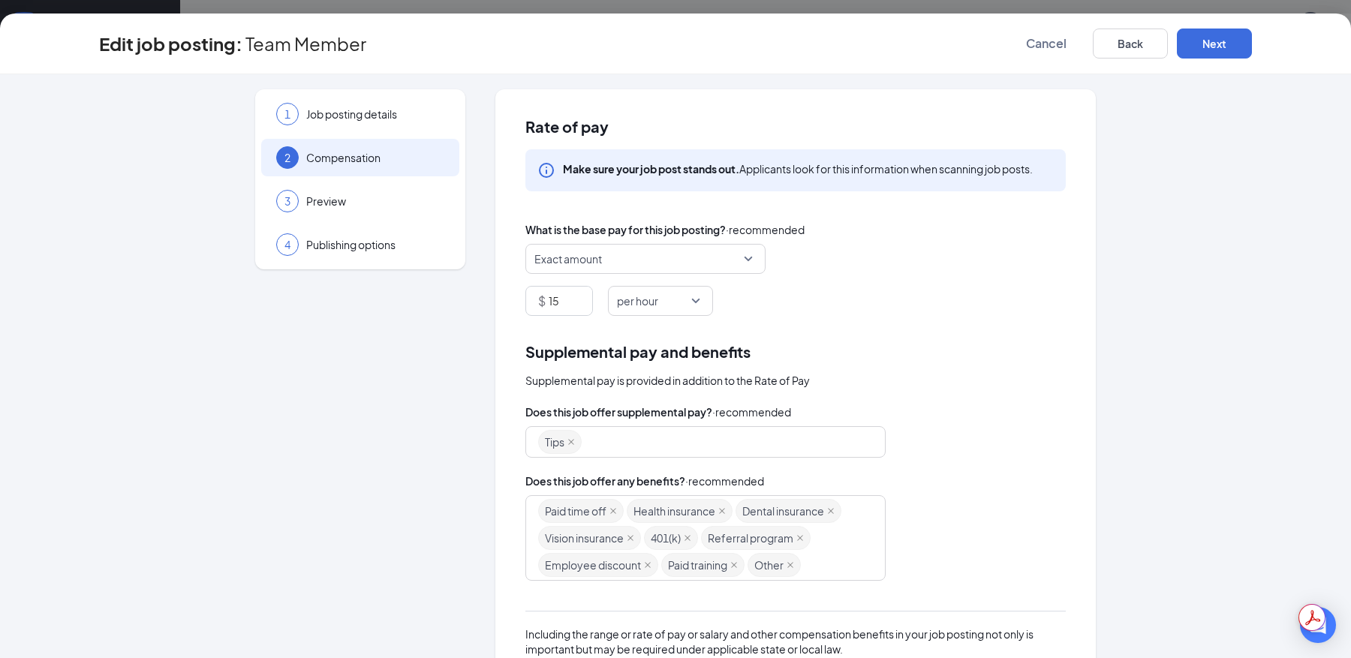  I want to click on span: Employee discount, so click(593, 565).